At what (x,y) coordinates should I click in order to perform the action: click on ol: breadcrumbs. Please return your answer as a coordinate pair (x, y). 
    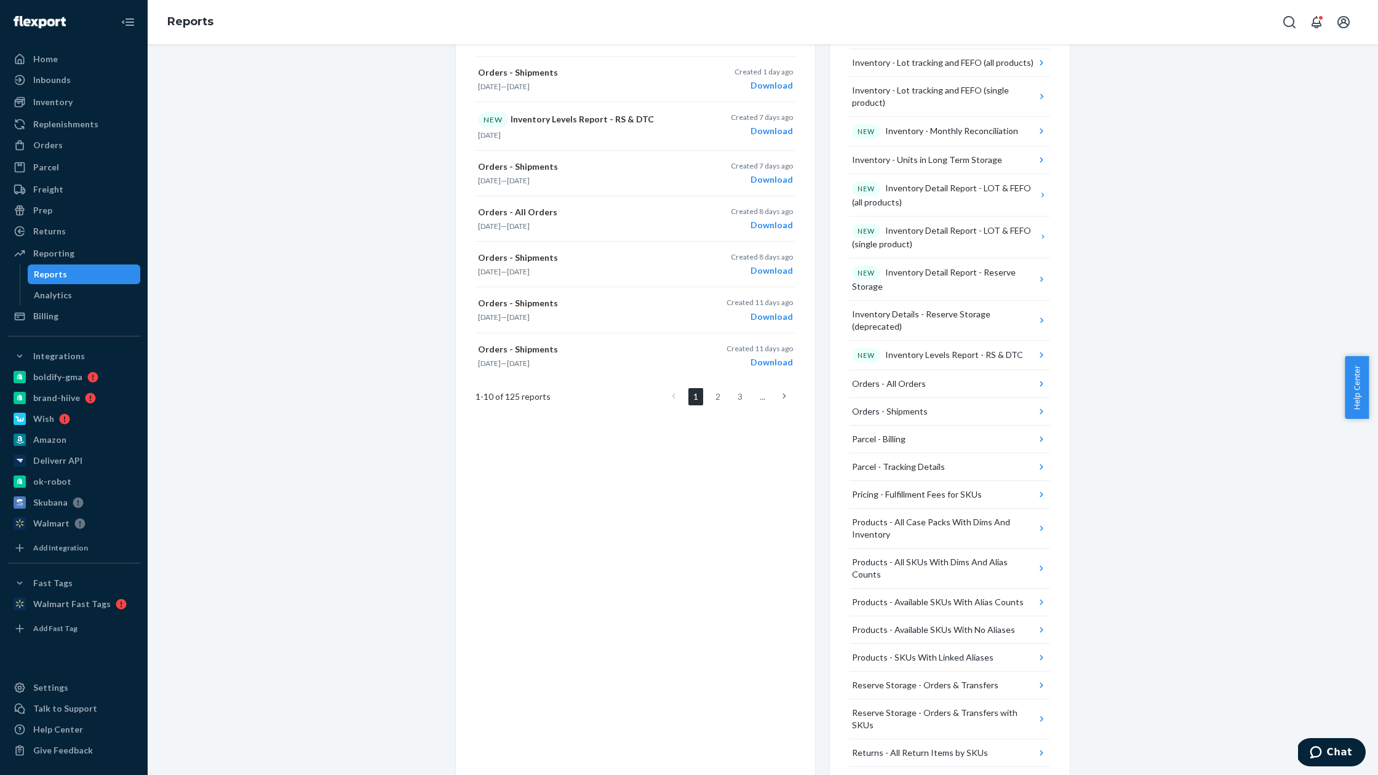
    Looking at the image, I should click on (190, 22).